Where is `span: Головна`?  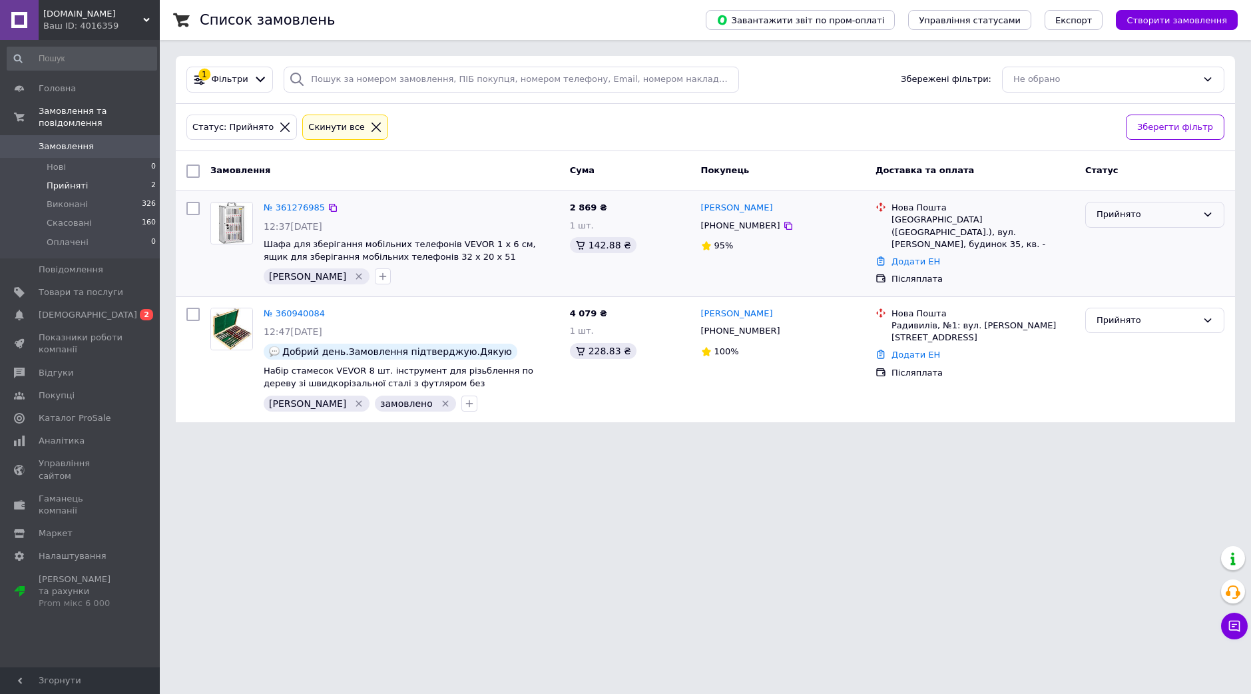
span: Головна is located at coordinates (57, 89).